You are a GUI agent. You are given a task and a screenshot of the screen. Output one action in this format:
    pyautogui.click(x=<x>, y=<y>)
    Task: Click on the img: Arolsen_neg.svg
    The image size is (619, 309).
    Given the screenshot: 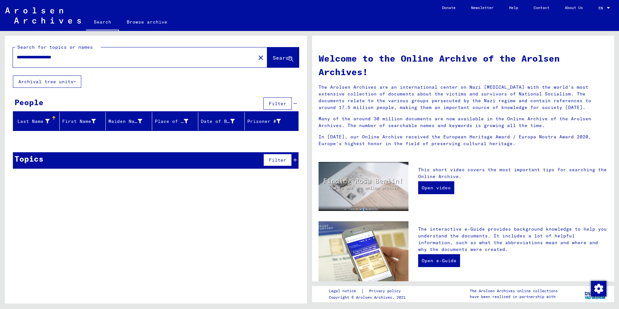 What is the action you would take?
    pyautogui.click(x=43, y=15)
    